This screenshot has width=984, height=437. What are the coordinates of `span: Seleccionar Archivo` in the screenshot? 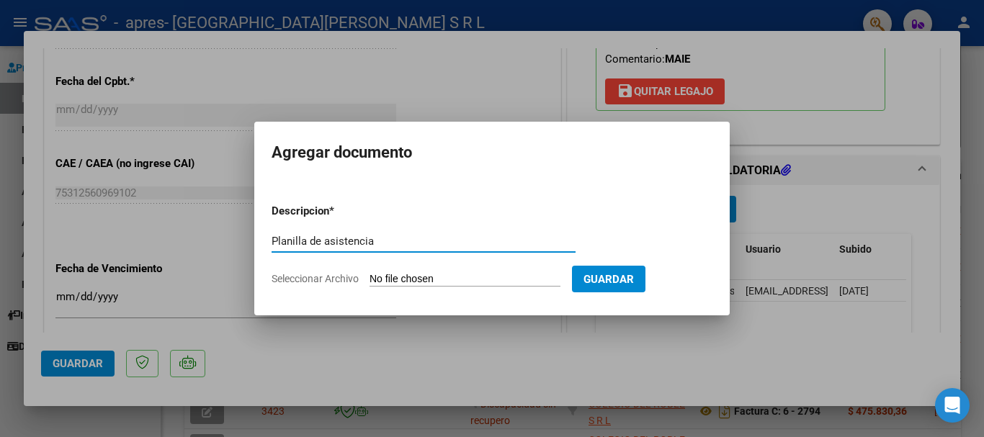 It's located at (315, 279).